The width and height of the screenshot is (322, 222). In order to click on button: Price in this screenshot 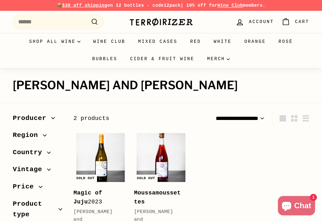, I will do `click(38, 188)`.